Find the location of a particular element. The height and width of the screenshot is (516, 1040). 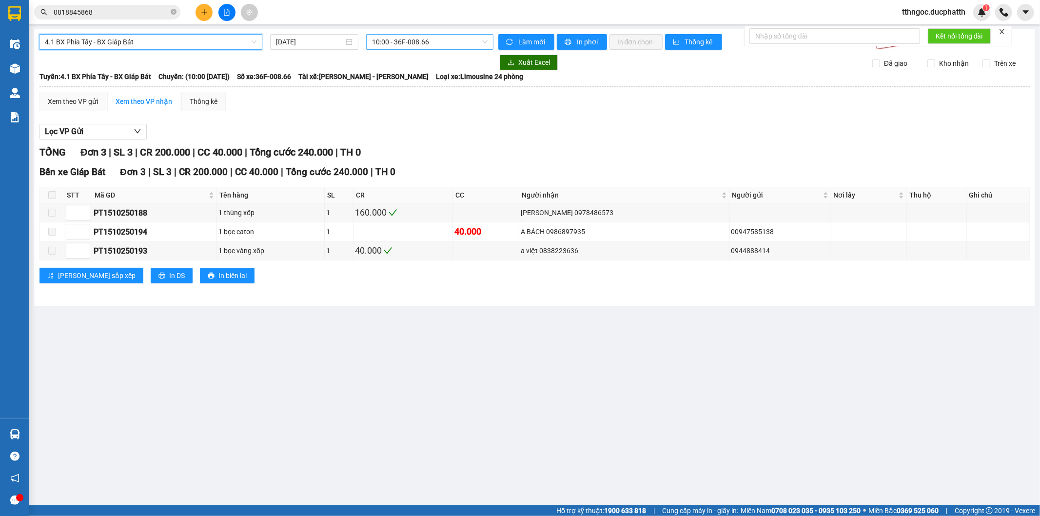

span: In phơi is located at coordinates (588, 42).